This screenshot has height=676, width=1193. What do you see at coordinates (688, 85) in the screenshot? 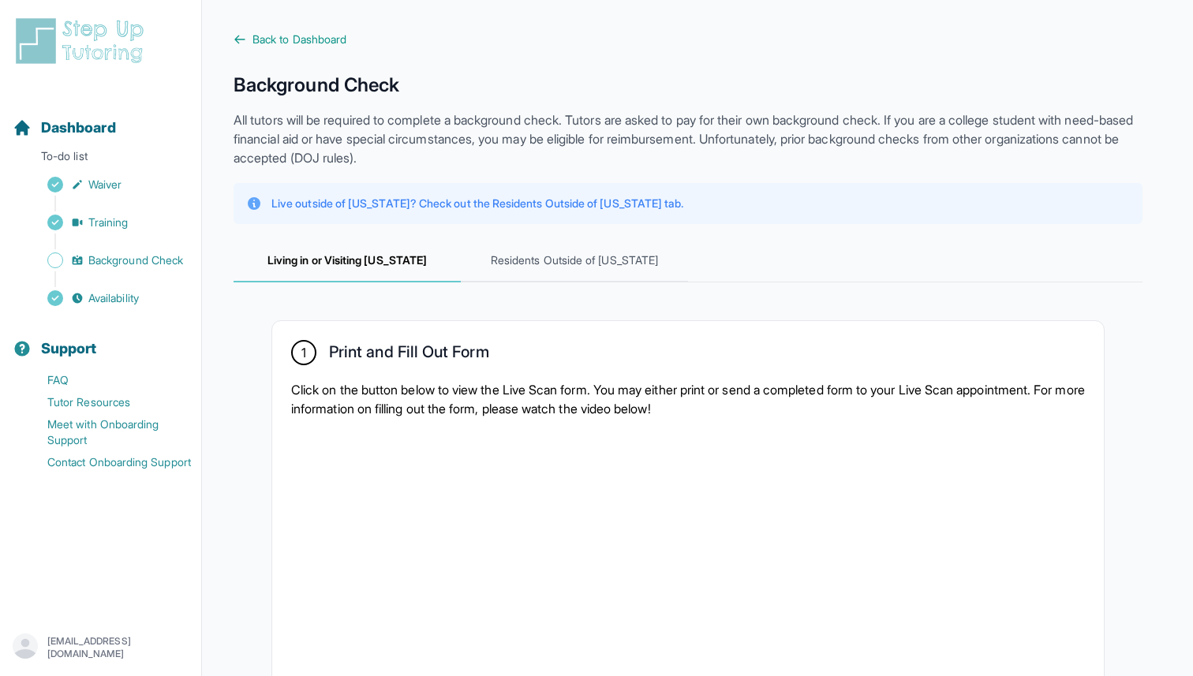
I see `h1: Background Check` at bounding box center [688, 85].